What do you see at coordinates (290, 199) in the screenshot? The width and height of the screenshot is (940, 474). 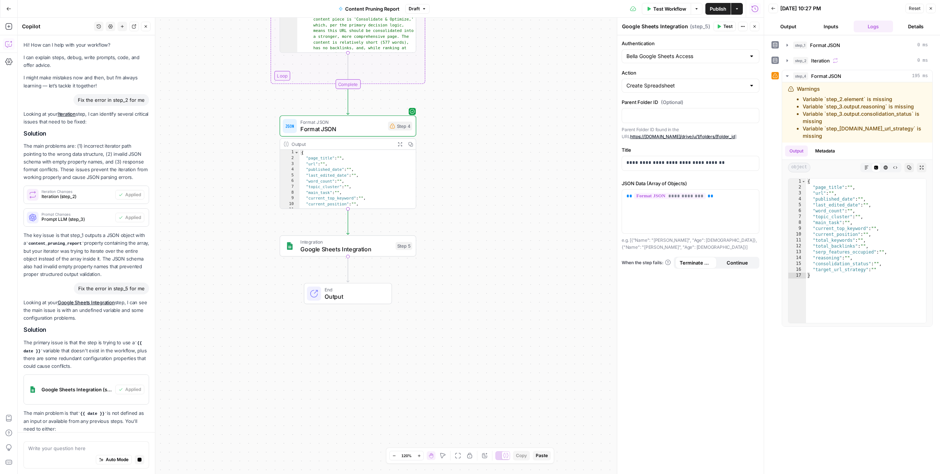 I see `div: 9` at bounding box center [290, 199].